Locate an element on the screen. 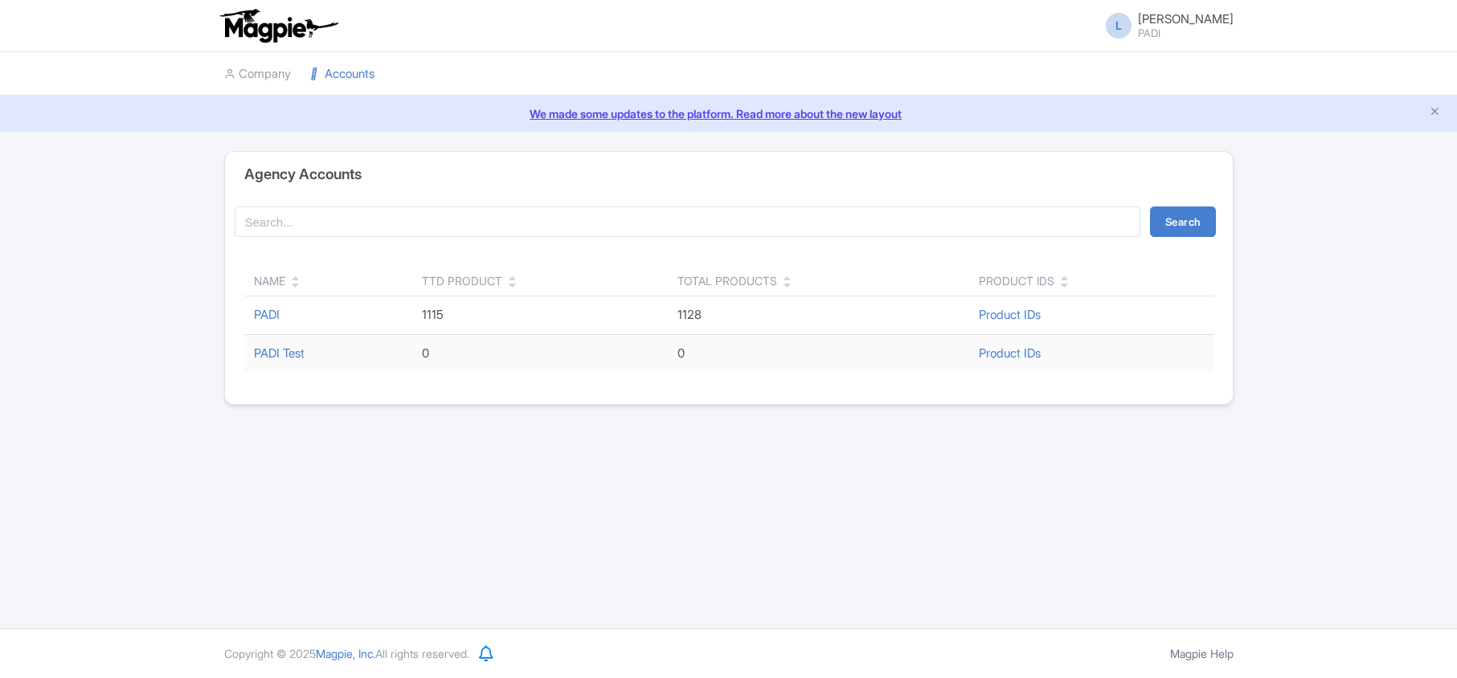 This screenshot has width=1457, height=678. button: Close announcement is located at coordinates (1435, 113).